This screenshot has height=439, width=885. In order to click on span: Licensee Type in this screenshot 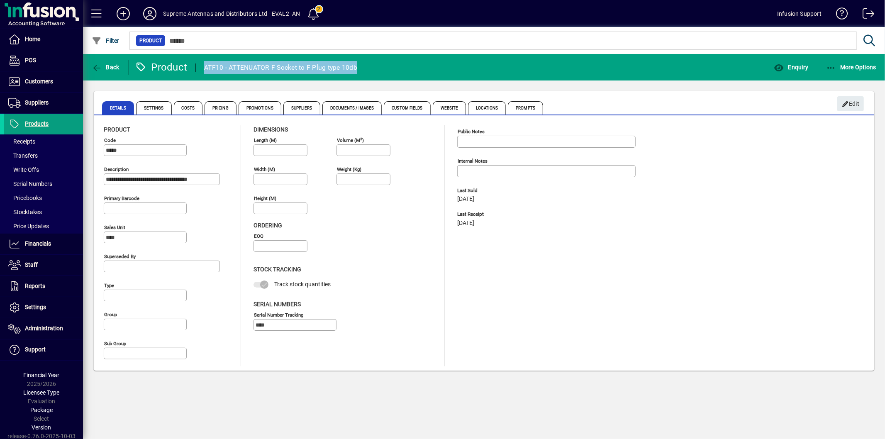, I will do `click(41, 392)`.